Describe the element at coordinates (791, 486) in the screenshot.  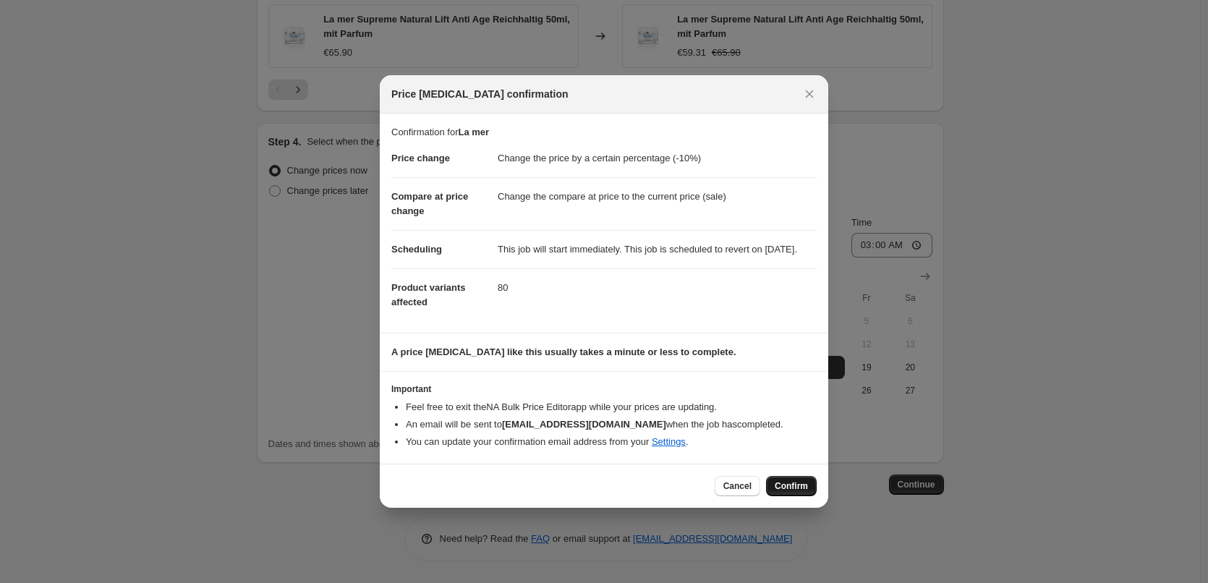
I see `span: Confirm` at that location.